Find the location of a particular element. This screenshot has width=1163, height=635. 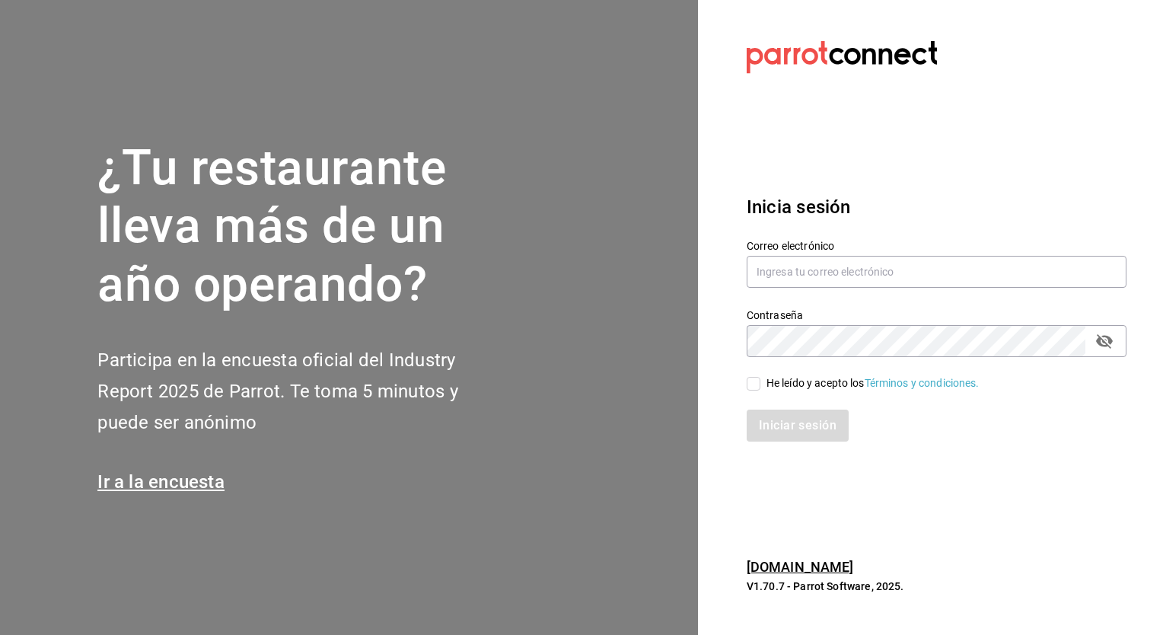

input: Ingresa tu correo electrónico is located at coordinates (937, 272).